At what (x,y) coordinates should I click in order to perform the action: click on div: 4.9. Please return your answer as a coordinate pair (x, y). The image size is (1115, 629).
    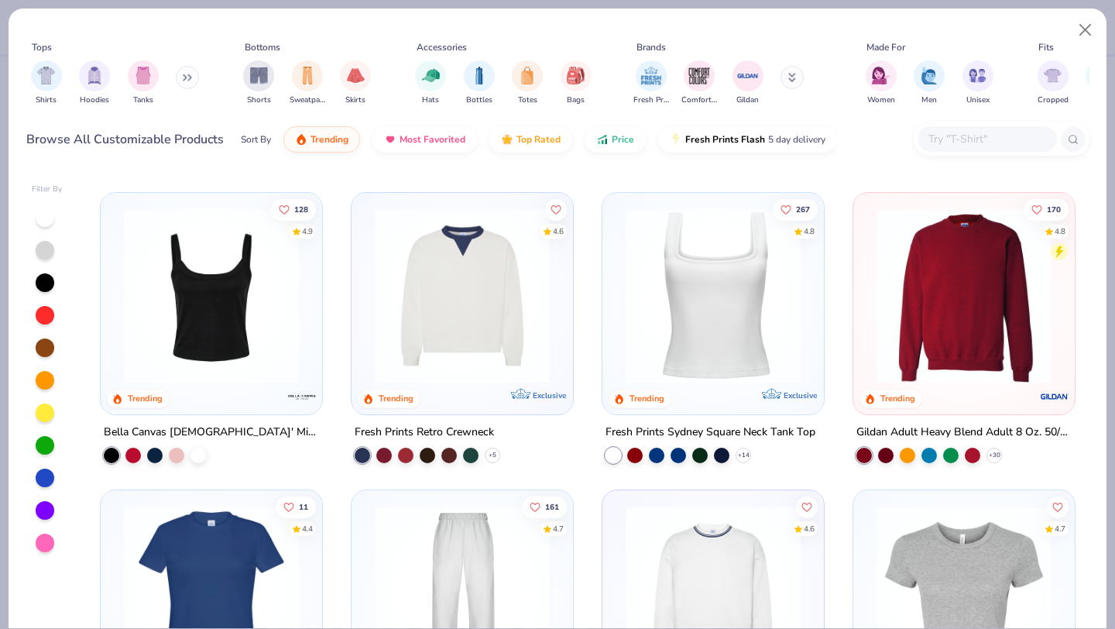
    Looking at the image, I should click on (308, 231).